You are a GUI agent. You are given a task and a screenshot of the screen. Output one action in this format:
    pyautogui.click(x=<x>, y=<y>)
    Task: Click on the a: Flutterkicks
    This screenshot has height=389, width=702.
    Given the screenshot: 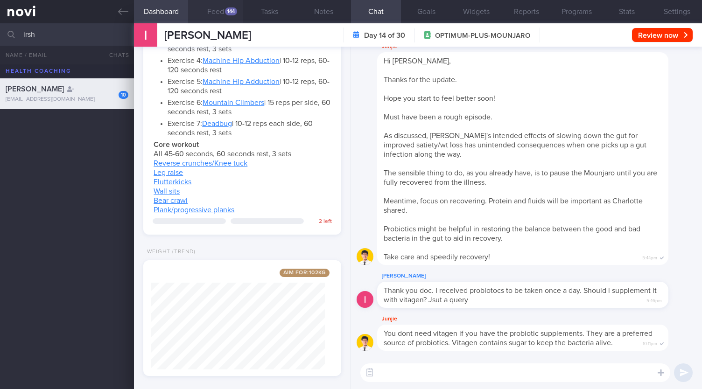 What is the action you would take?
    pyautogui.click(x=172, y=182)
    